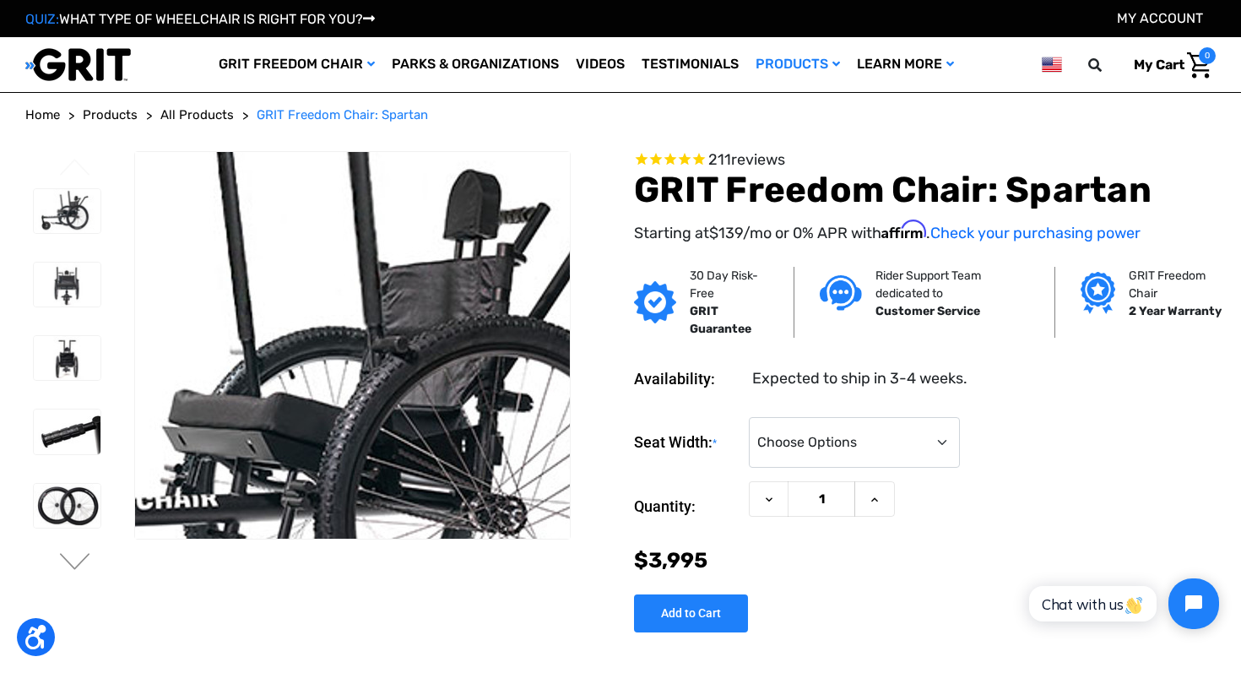 This screenshot has width=1241, height=673. Describe the element at coordinates (691, 613) in the screenshot. I see `input: Add to Cart` at that location.